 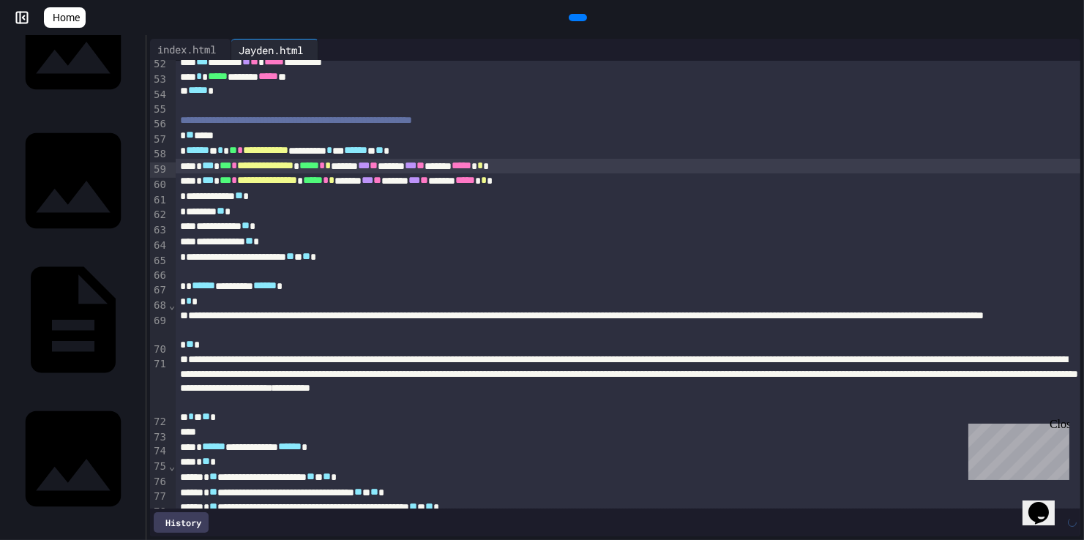 What do you see at coordinates (159, 185) in the screenshot?
I see `div: 60` at bounding box center [159, 185].